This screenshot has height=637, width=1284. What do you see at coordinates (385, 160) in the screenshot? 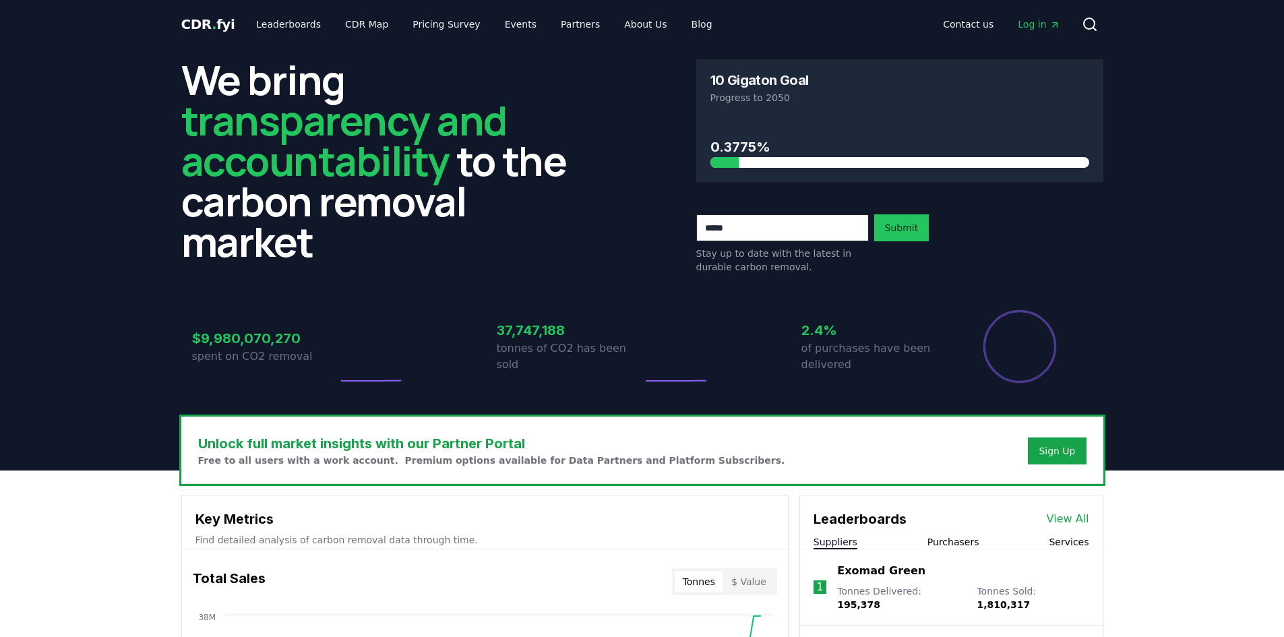
I see `h2: We bring to the carbon removal market` at bounding box center [385, 160].